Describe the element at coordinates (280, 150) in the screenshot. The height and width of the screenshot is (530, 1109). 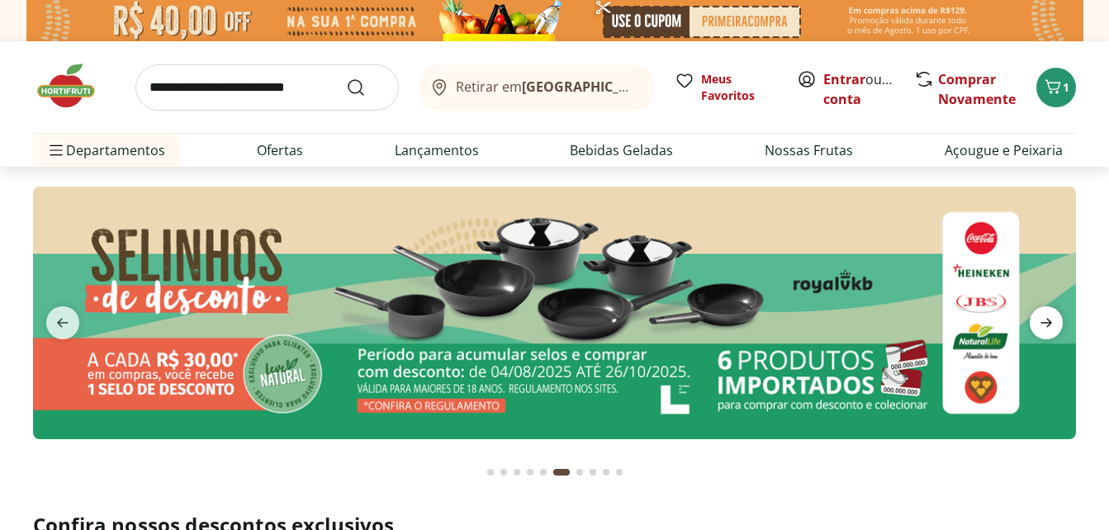
I see `a: Ofertas` at that location.